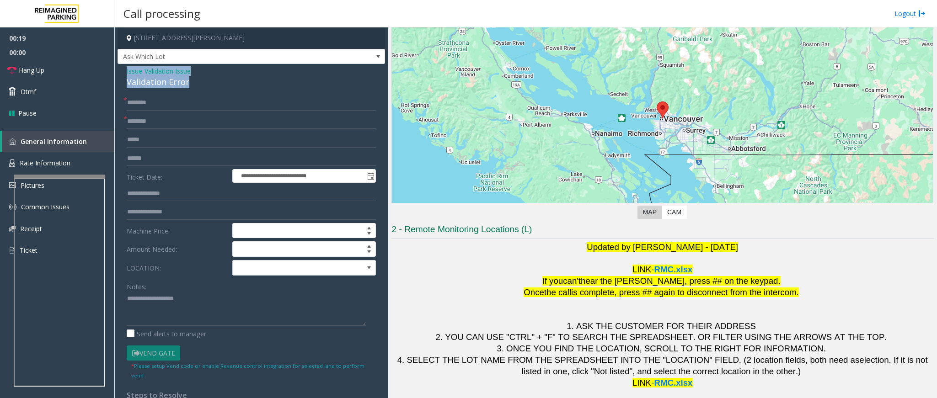 This screenshot has width=937, height=398. I want to click on button: Vend Gate, so click(153, 354).